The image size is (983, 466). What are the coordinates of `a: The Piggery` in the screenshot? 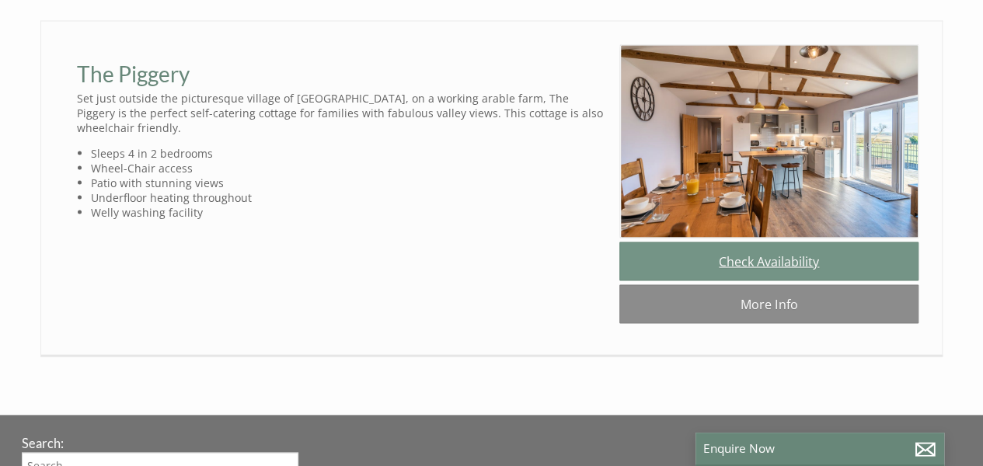 It's located at (133, 73).